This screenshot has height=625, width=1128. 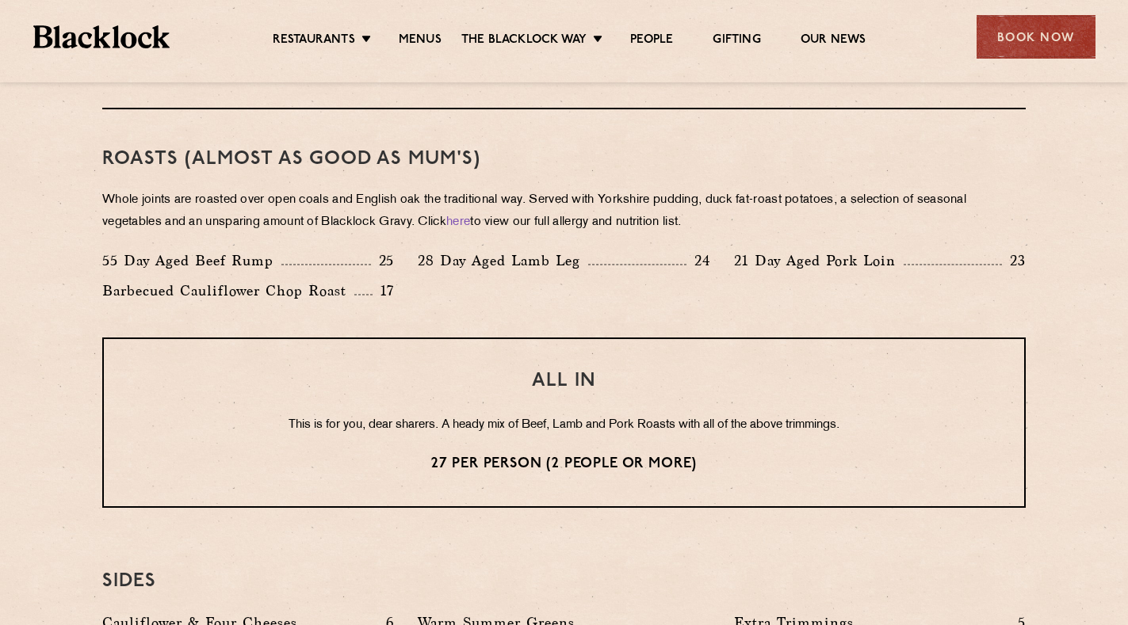 What do you see at coordinates (564, 212) in the screenshot?
I see `p: Whole joints are roasted over open coals and English oak the traditional way. Served with Yorkshi...` at bounding box center [564, 212].